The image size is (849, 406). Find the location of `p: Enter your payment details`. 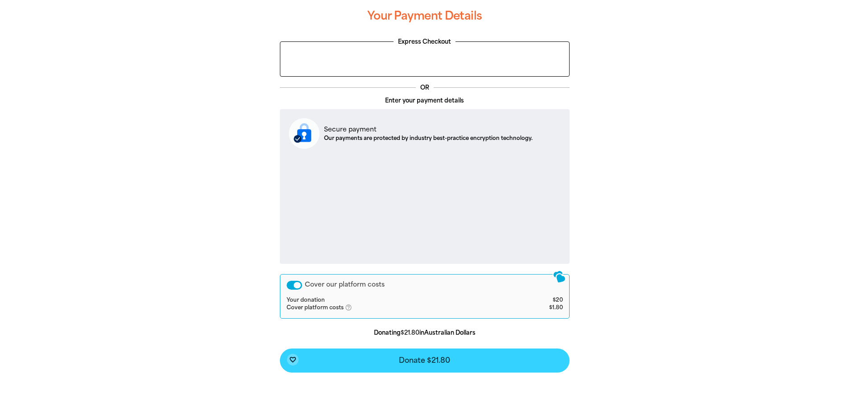

p: Enter your payment details is located at coordinates (425, 101).